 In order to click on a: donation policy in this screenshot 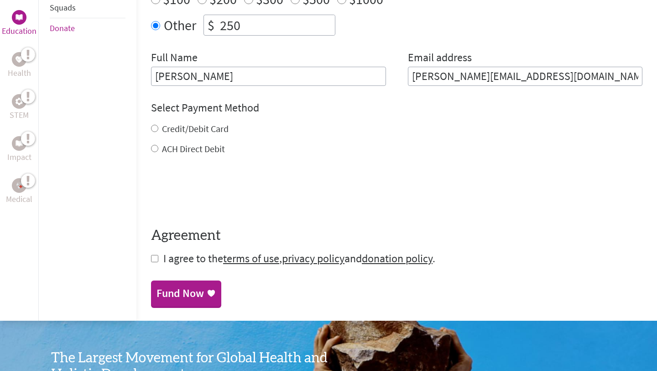, I will do `click(397, 258)`.